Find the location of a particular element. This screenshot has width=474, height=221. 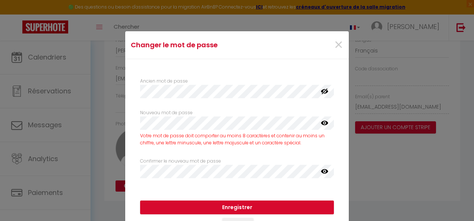

label: Ancien mot de passe is located at coordinates (164, 81).